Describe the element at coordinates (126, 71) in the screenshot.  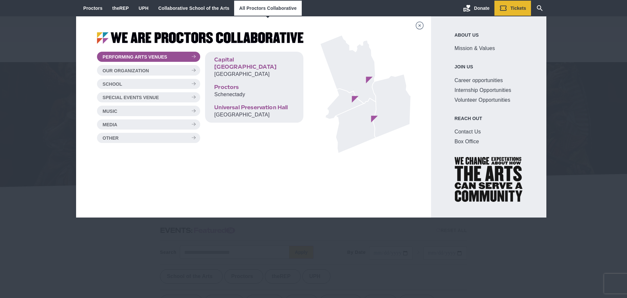
I see `span: Our Organization` at that location.